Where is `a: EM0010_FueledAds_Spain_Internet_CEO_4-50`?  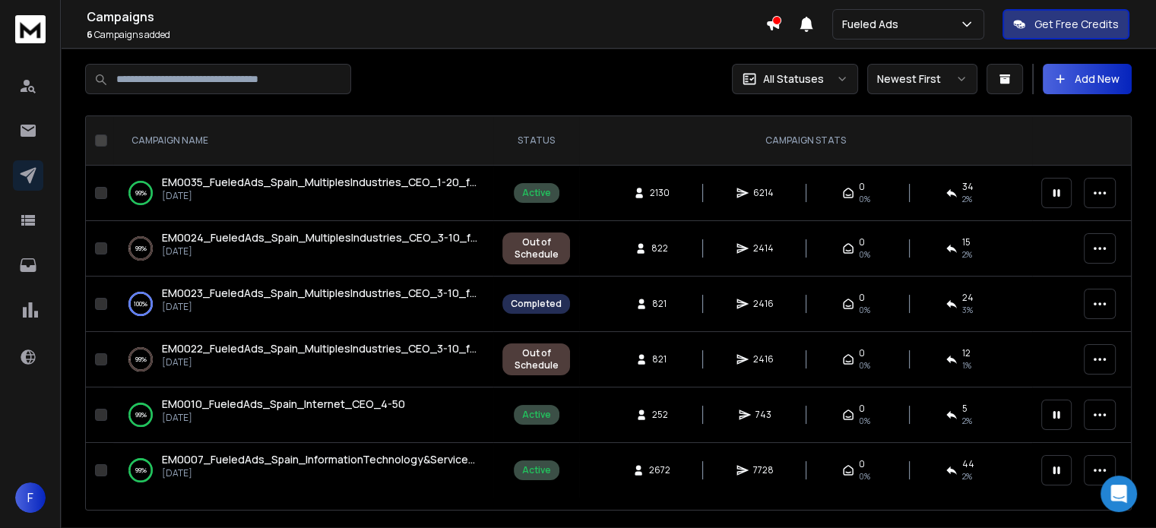 a: EM0010_FueledAds_Spain_Internet_CEO_4-50 is located at coordinates (283, 404).